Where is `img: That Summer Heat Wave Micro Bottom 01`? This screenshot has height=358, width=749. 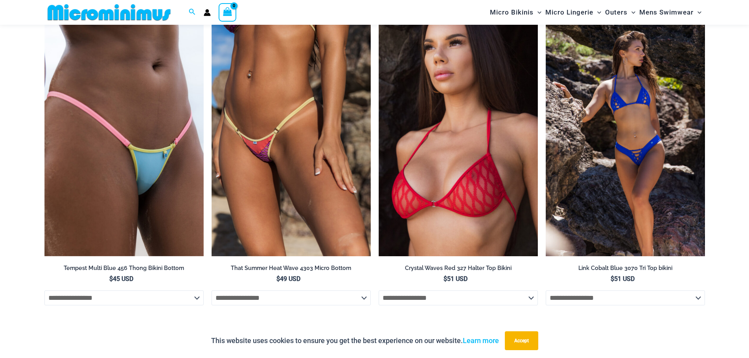
img: That Summer Heat Wave Micro Bottom 01 is located at coordinates (291, 137).